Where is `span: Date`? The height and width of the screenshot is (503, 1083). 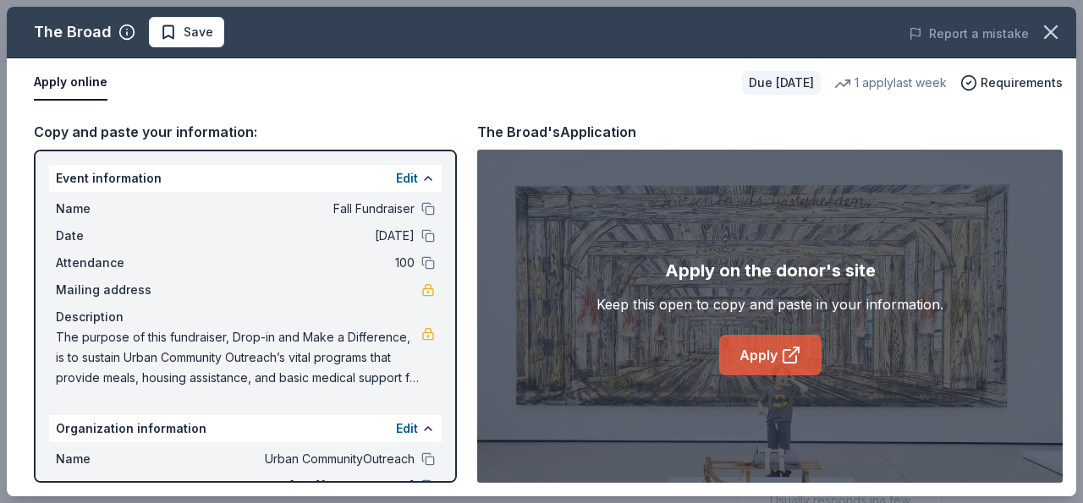
span: Date is located at coordinates (113, 236).